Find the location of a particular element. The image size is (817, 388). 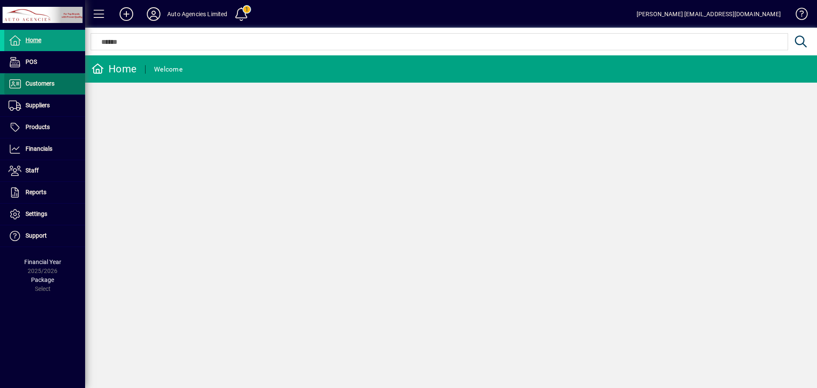

a: Reports is located at coordinates (45, 192).